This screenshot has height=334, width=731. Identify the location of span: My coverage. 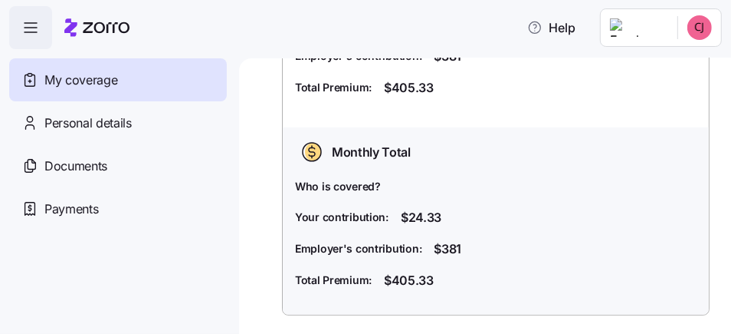
(81, 80).